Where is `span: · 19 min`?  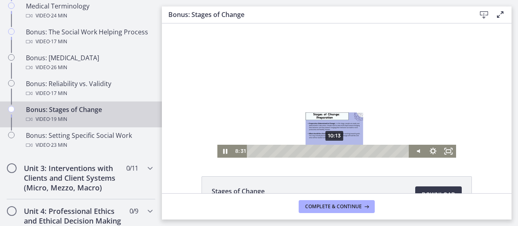
span: · 19 min is located at coordinates (58, 119).